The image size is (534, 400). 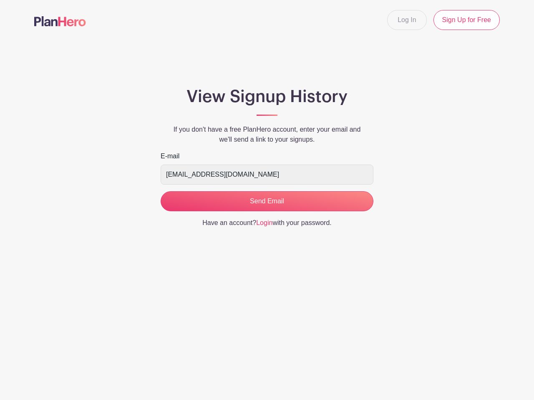 What do you see at coordinates (267, 97) in the screenshot?
I see `h1: View Signup History` at bounding box center [267, 97].